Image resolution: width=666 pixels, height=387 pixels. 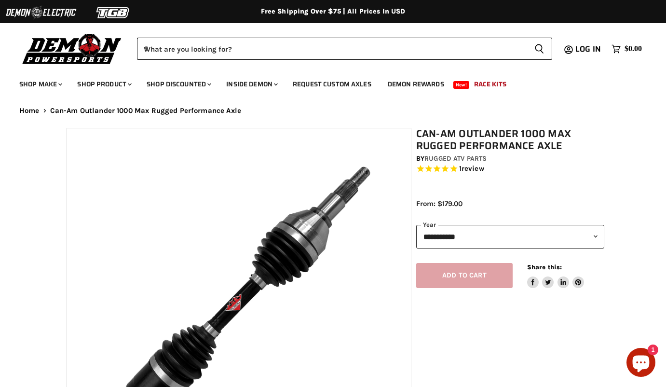 I want to click on span: From: $179.00, so click(x=440, y=204).